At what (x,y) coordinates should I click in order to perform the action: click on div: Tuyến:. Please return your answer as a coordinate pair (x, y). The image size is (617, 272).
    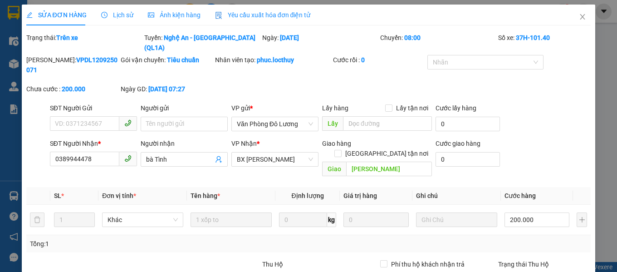
    Looking at the image, I should click on (202, 43).